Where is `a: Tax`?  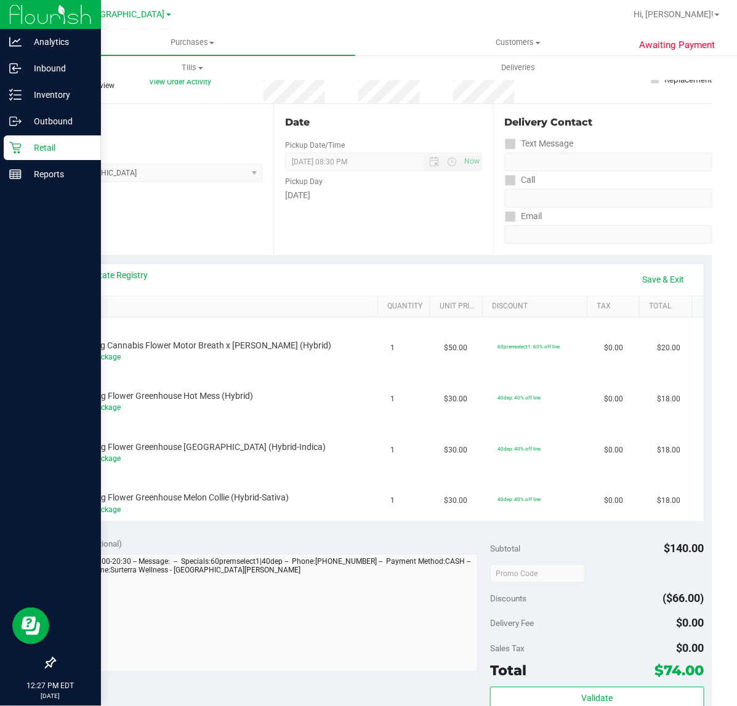
a: Tax is located at coordinates (616, 307).